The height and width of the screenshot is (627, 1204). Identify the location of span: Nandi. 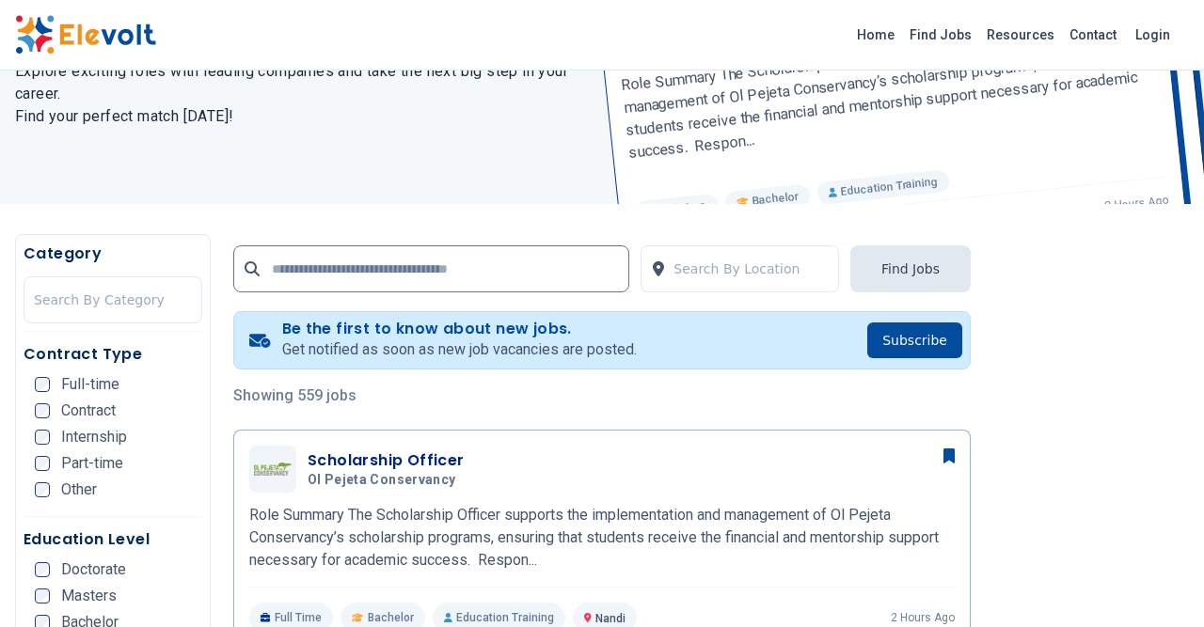
(610, 619).